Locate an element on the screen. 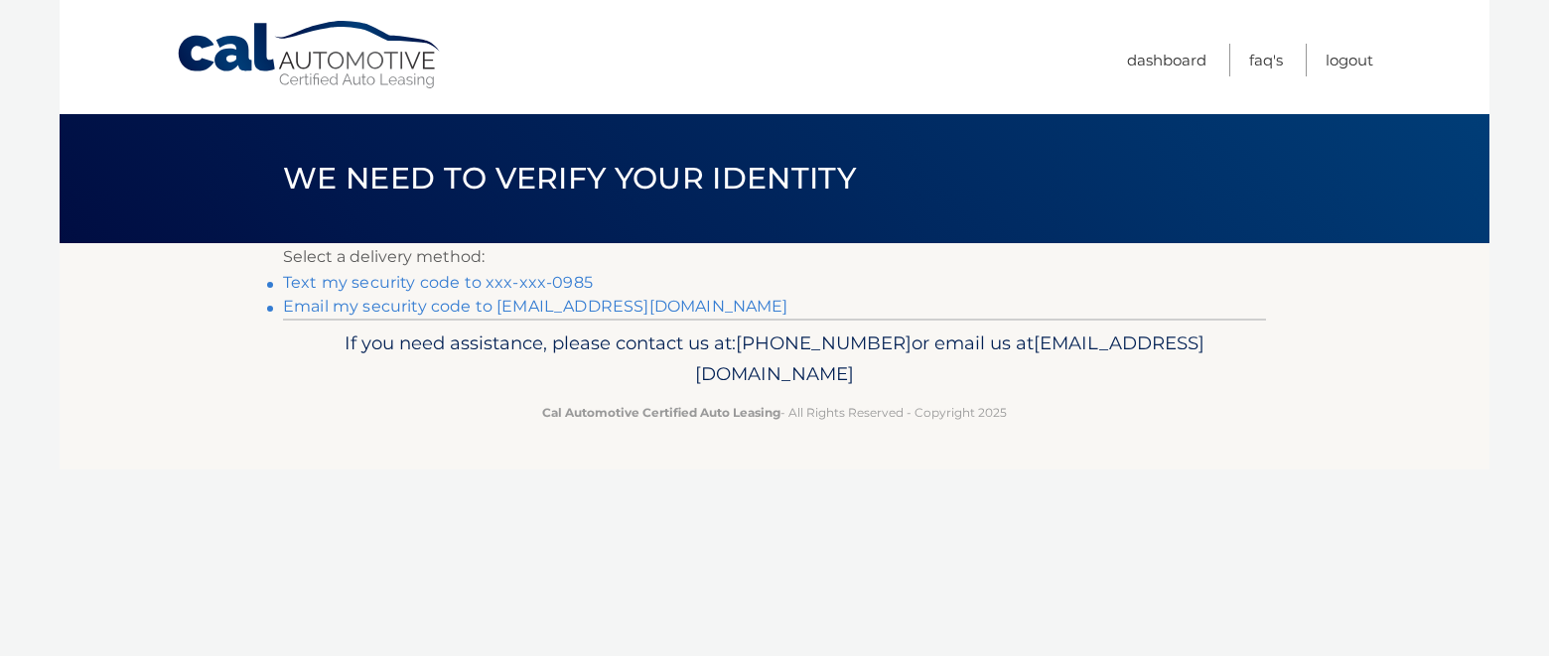 The height and width of the screenshot is (656, 1549). p: - All Rights Reserved - Copyright 2025 is located at coordinates (774, 412).